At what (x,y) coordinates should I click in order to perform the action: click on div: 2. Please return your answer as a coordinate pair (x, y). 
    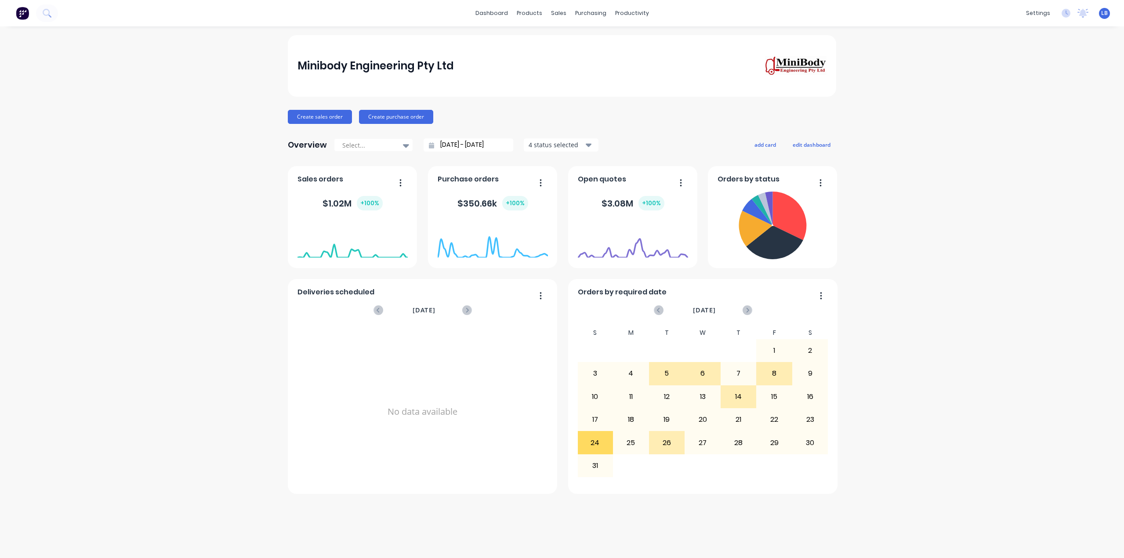
    Looking at the image, I should click on (811, 351).